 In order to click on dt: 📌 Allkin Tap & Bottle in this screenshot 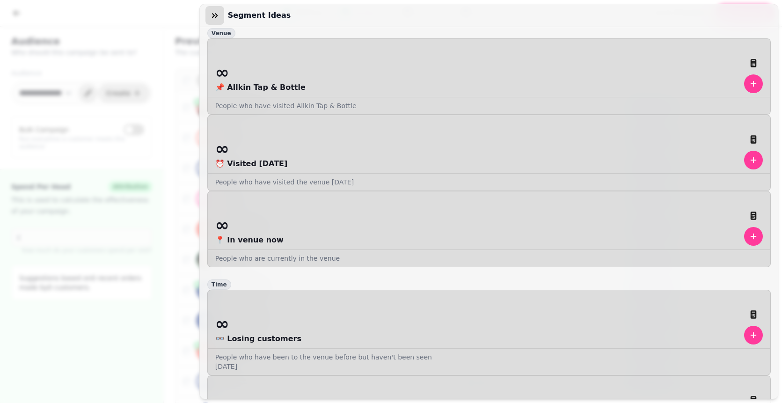, I will do `click(260, 88)`.